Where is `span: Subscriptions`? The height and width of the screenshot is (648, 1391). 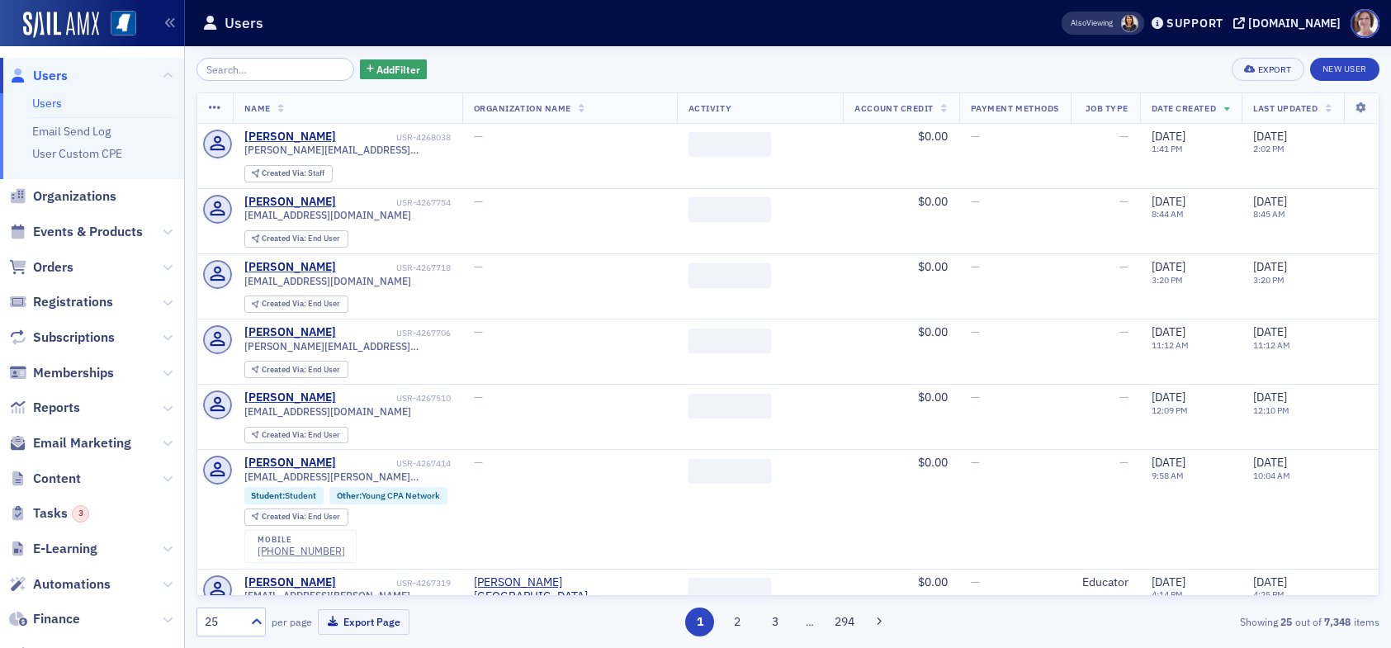
span: Subscriptions is located at coordinates (73, 338).